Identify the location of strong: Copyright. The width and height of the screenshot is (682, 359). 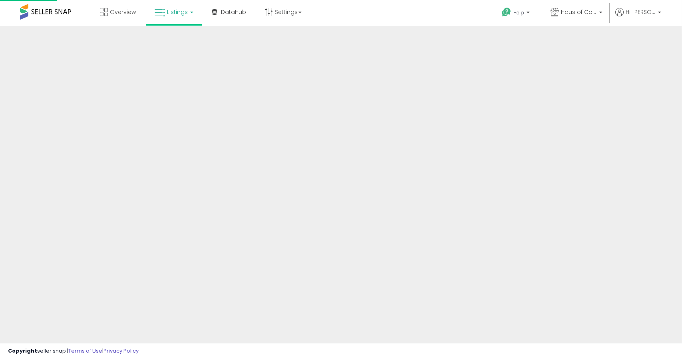
(22, 350).